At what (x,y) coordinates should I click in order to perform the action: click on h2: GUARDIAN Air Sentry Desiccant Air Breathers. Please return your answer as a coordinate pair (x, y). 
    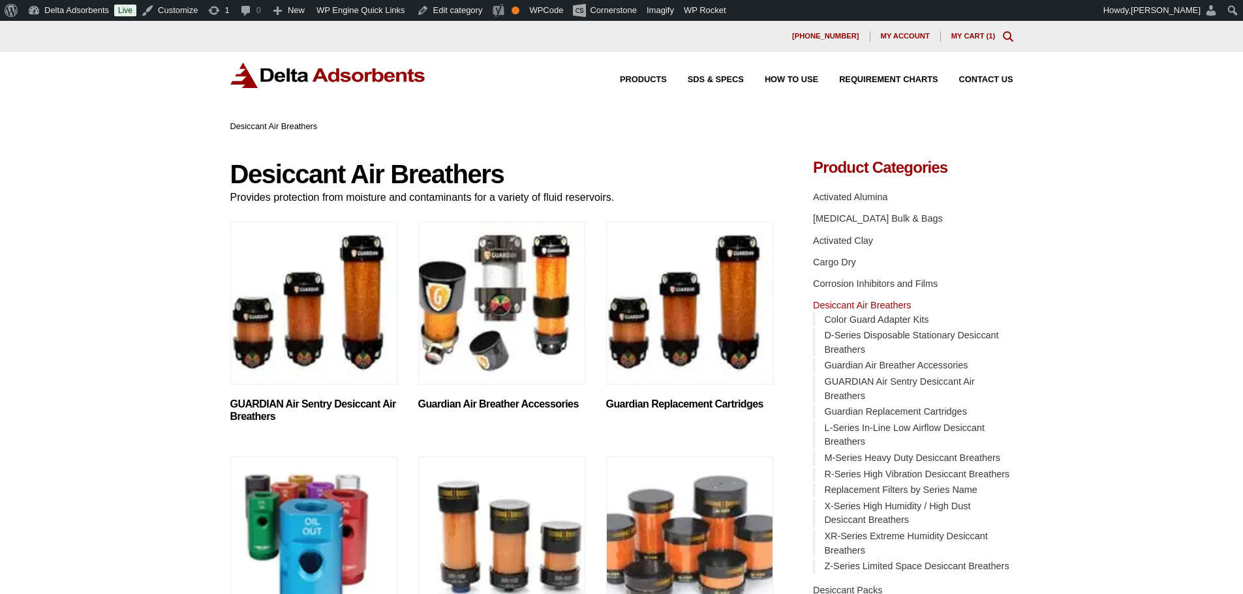
    Looking at the image, I should click on (314, 410).